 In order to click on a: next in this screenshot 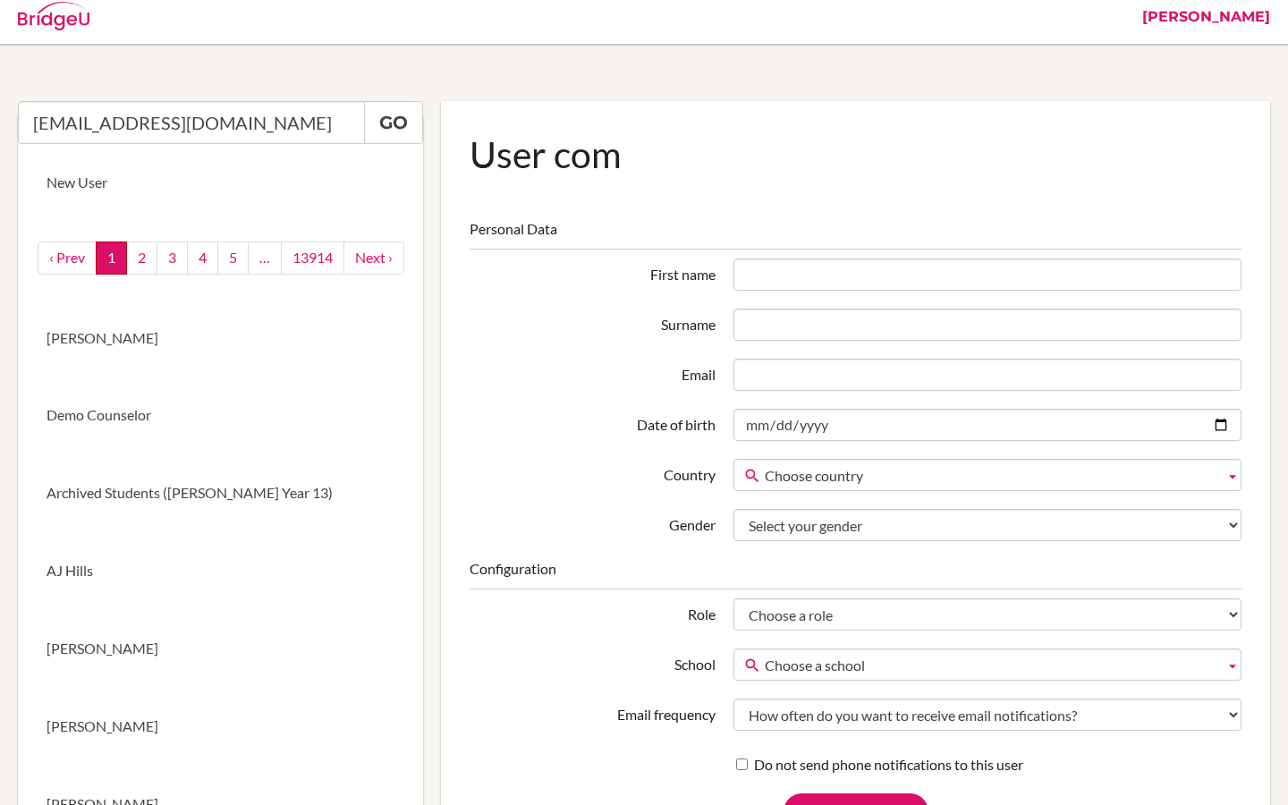, I will do `click(374, 258)`.